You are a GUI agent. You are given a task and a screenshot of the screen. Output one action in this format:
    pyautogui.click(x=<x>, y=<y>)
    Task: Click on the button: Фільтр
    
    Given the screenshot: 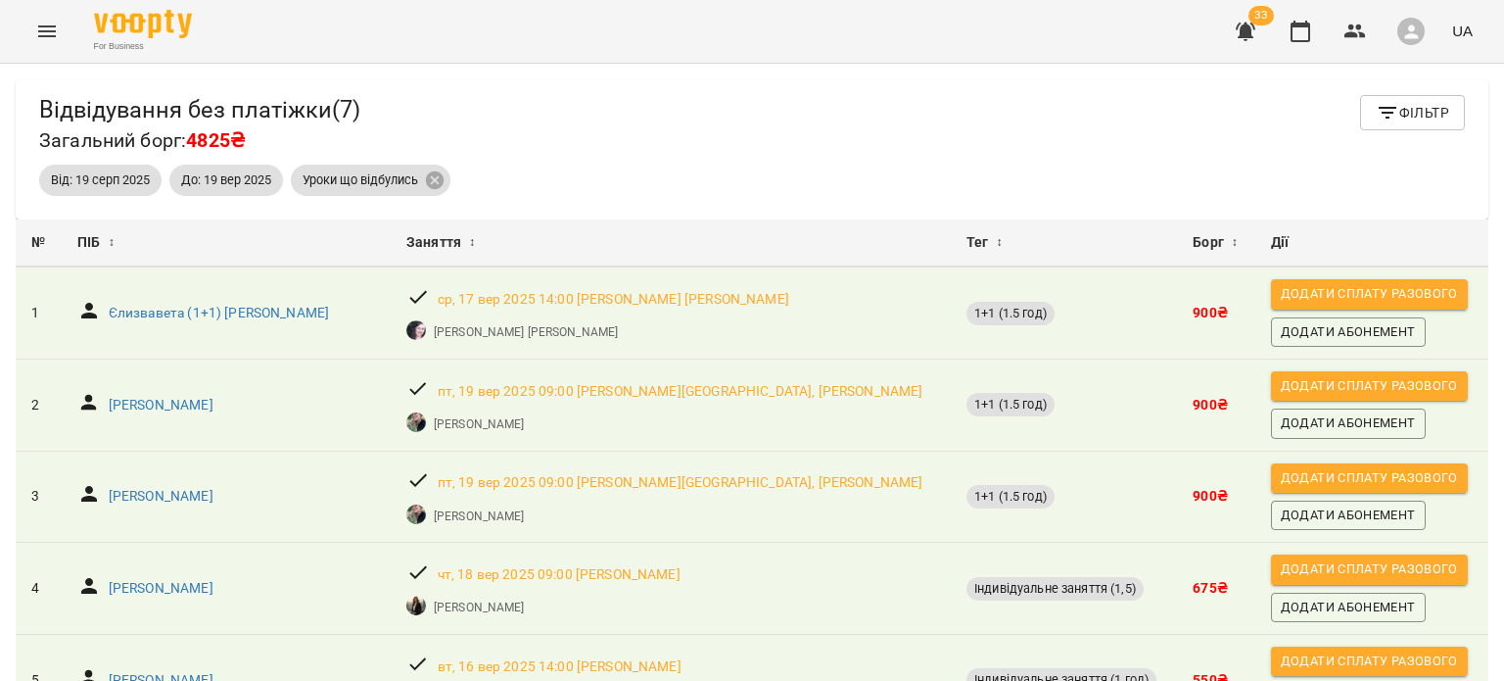 What is the action you would take?
    pyautogui.click(x=1412, y=113)
    